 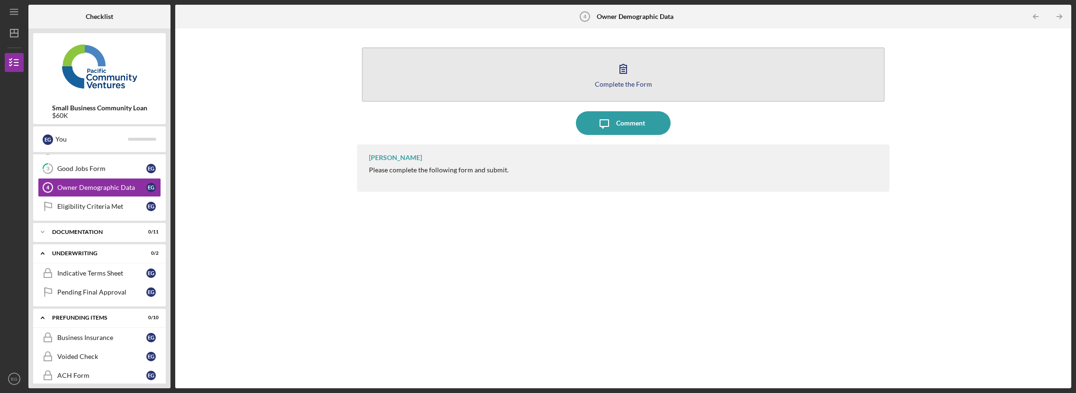 What do you see at coordinates (99, 292) in the screenshot?
I see `a: Pending Final ApprovalEG` at bounding box center [99, 292].